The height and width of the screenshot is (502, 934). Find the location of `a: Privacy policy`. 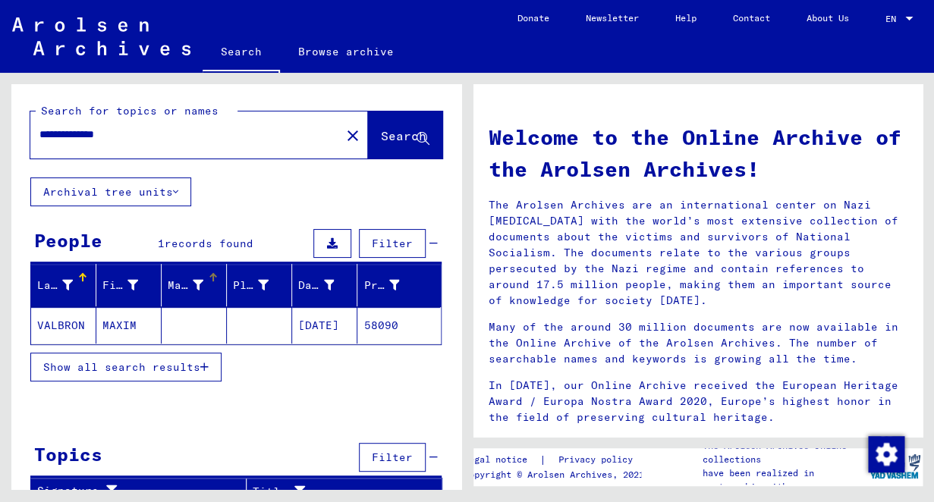

a: Privacy policy is located at coordinates (599, 460).